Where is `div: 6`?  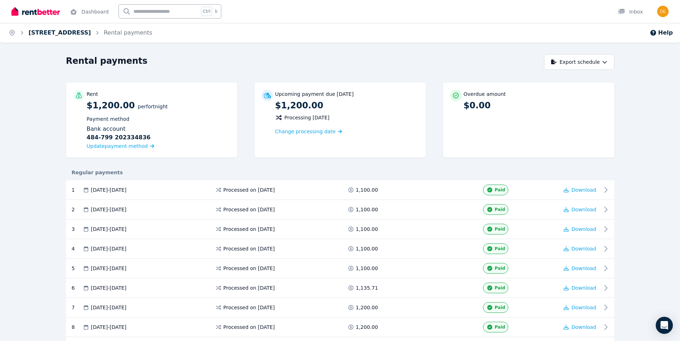
div: 6 is located at coordinates (77, 288).